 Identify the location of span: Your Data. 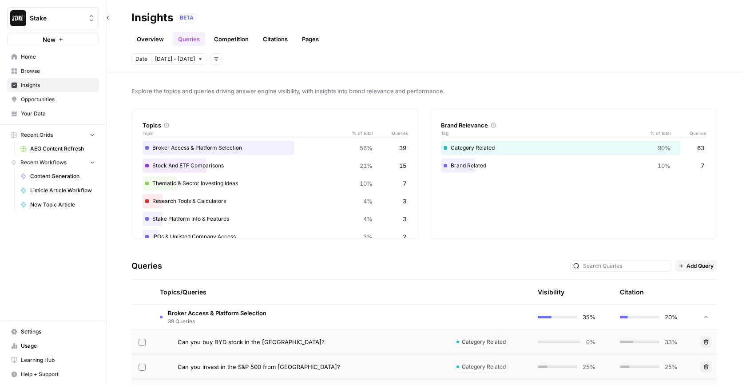
(58, 114).